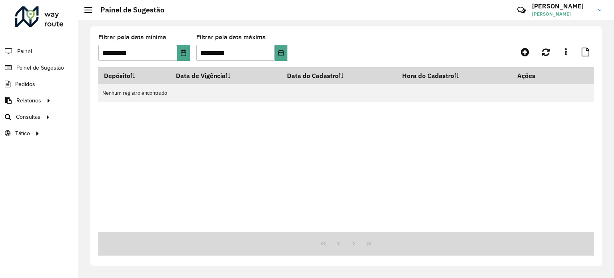  I want to click on span: Pedidos, so click(25, 84).